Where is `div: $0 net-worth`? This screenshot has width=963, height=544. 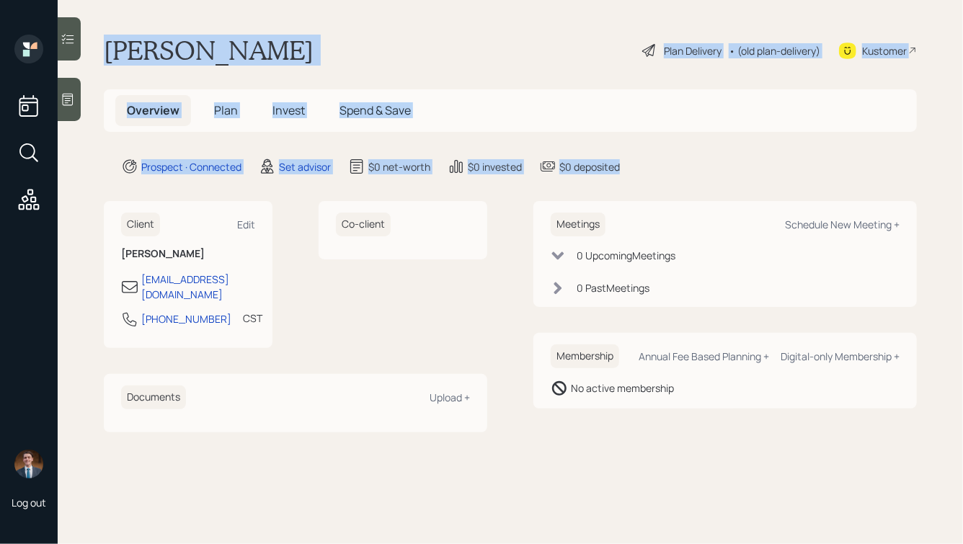 div: $0 net-worth is located at coordinates (399, 167).